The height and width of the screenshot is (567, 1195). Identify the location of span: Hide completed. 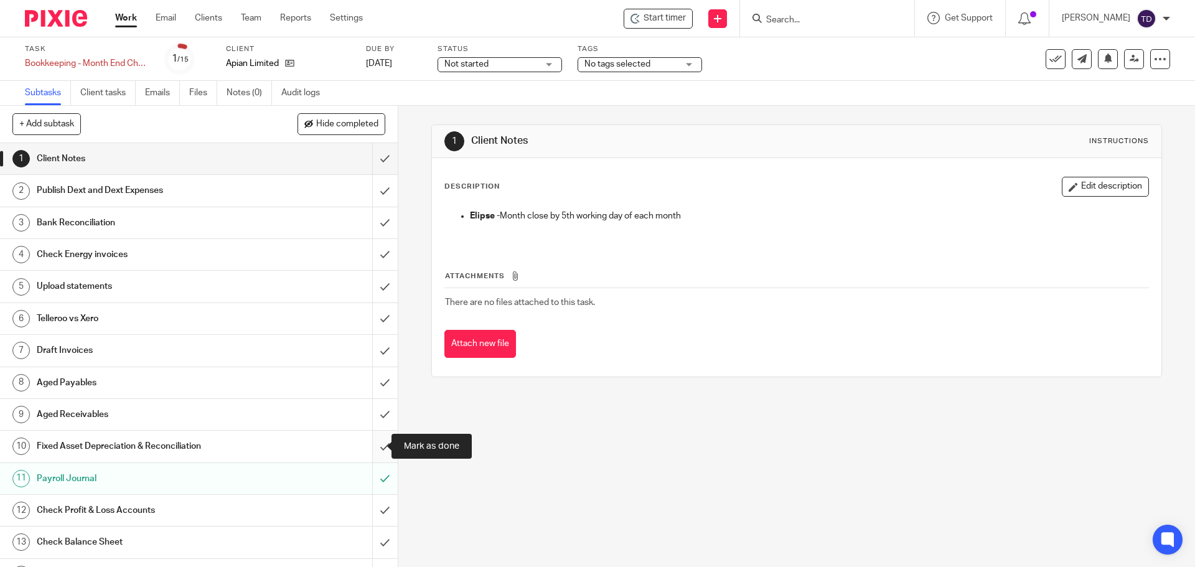
(347, 124).